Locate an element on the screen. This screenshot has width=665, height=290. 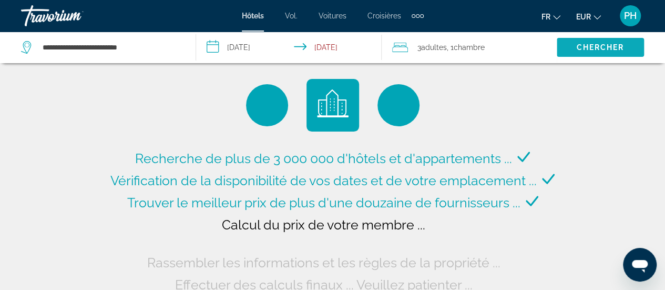
a: Vol. is located at coordinates (291, 16).